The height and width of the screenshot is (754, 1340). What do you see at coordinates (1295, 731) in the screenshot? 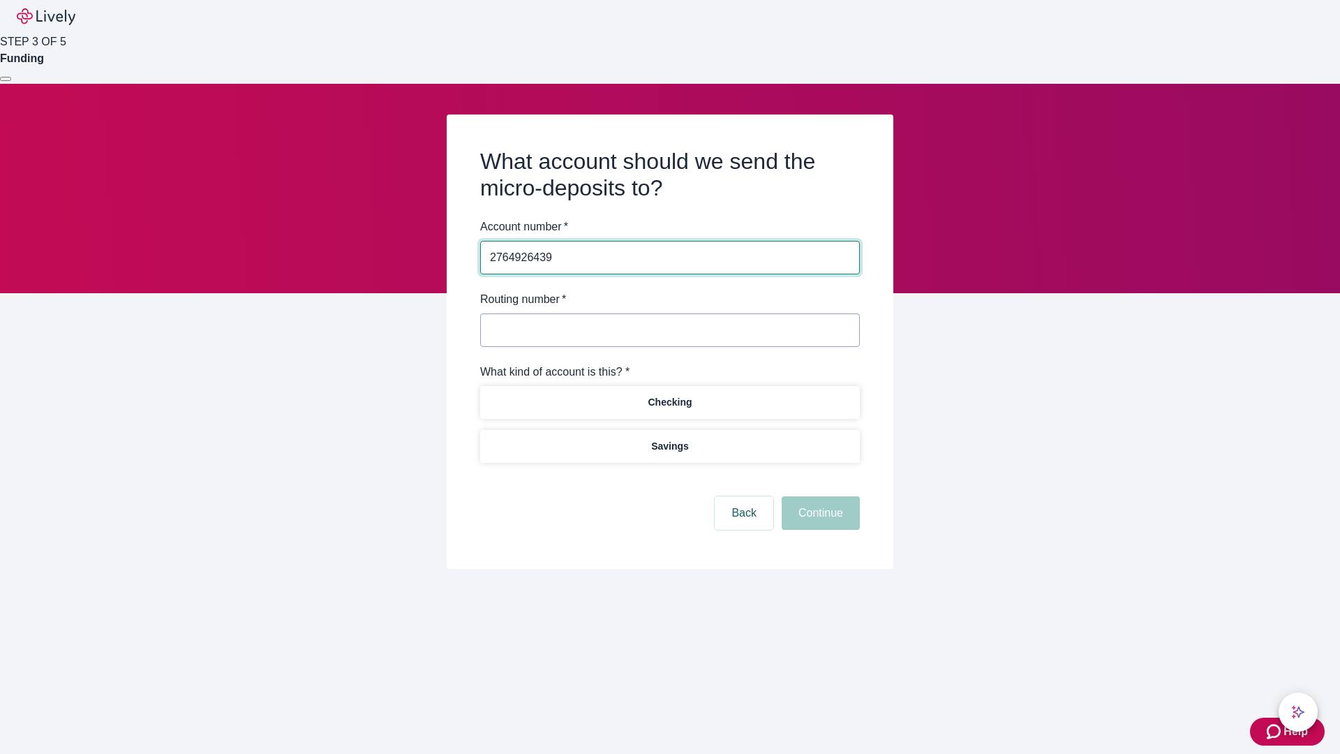
I see `span: Help` at bounding box center [1295, 731].